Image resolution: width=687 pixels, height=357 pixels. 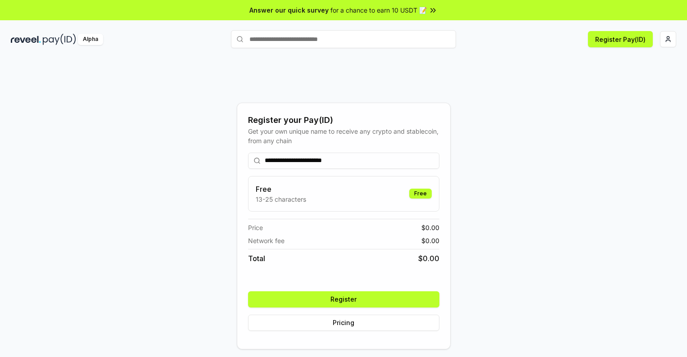 I want to click on button: Pricing, so click(x=344, y=323).